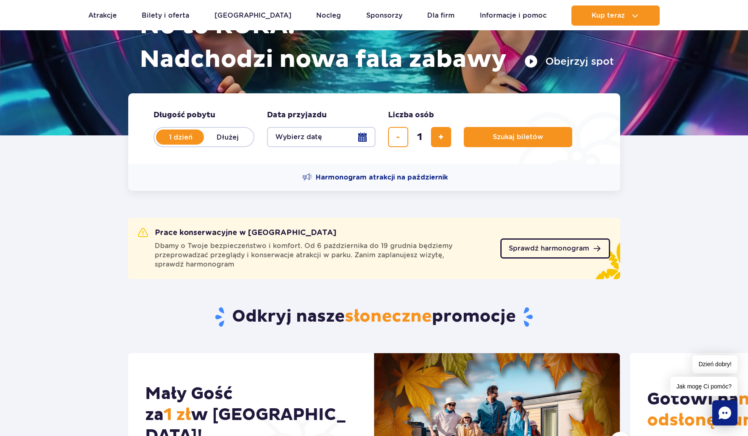 Image resolution: width=748 pixels, height=436 pixels. What do you see at coordinates (616, 16) in the screenshot?
I see `button: Kup teraz` at bounding box center [616, 16].